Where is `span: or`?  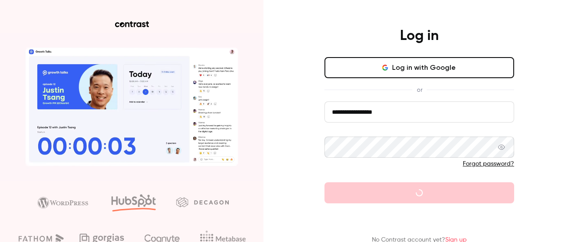
span: or is located at coordinates (419, 90).